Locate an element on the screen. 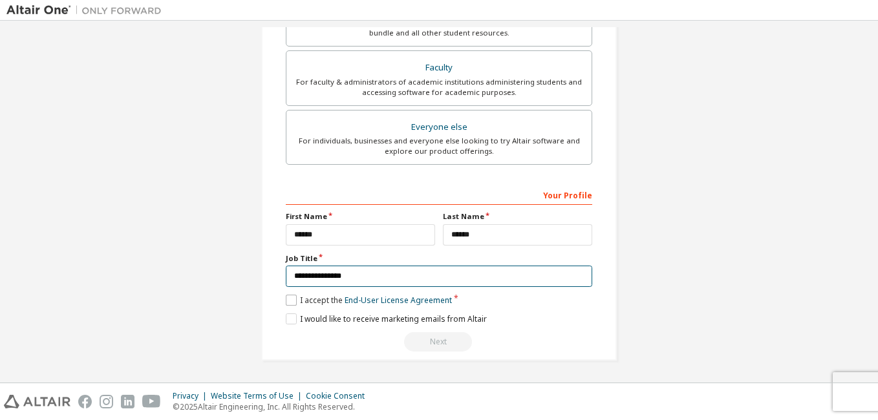 The height and width of the screenshot is (420, 878). img: facebook.svg is located at coordinates (85, 402).